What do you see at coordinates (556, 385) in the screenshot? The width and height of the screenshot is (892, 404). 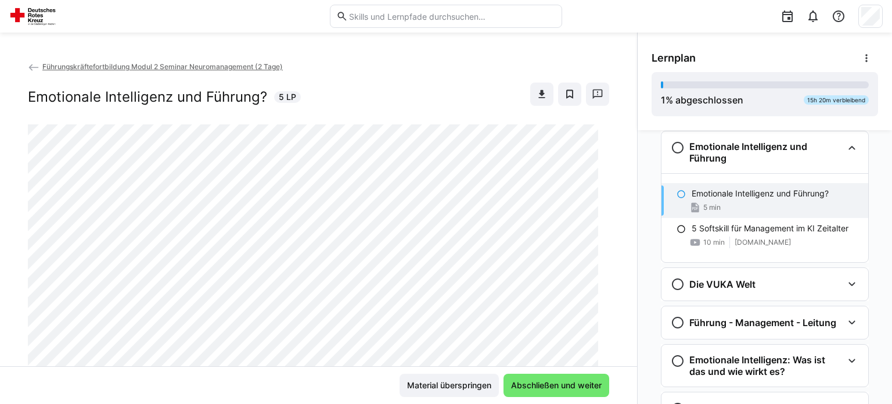 I see `button: Abschließen und weiter` at bounding box center [556, 385].